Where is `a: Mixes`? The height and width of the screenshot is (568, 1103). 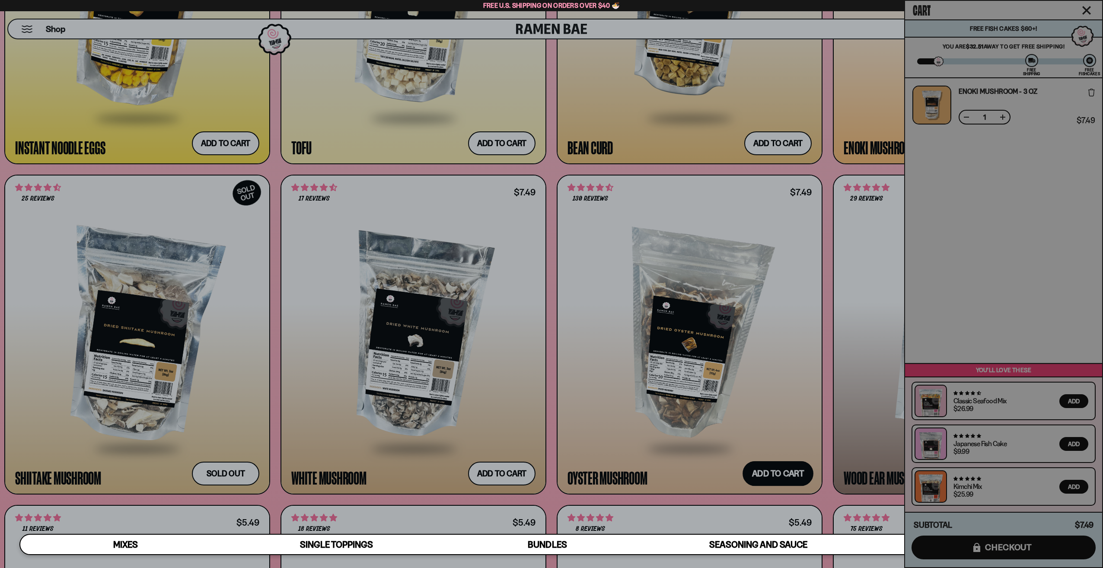 a: Mixes is located at coordinates (126, 544).